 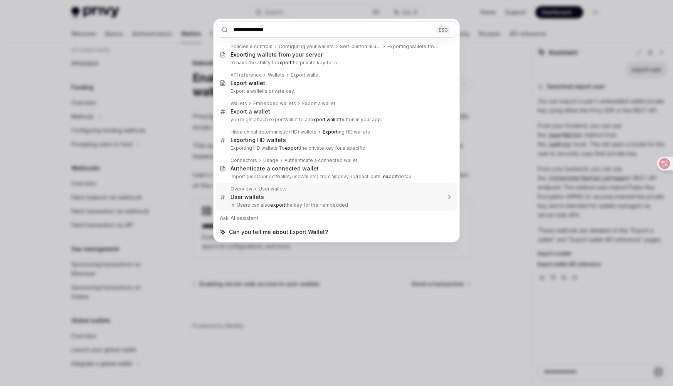 What do you see at coordinates (278, 232) in the screenshot?
I see `span: Can you tell me about Export Wallet?` at bounding box center [278, 232].